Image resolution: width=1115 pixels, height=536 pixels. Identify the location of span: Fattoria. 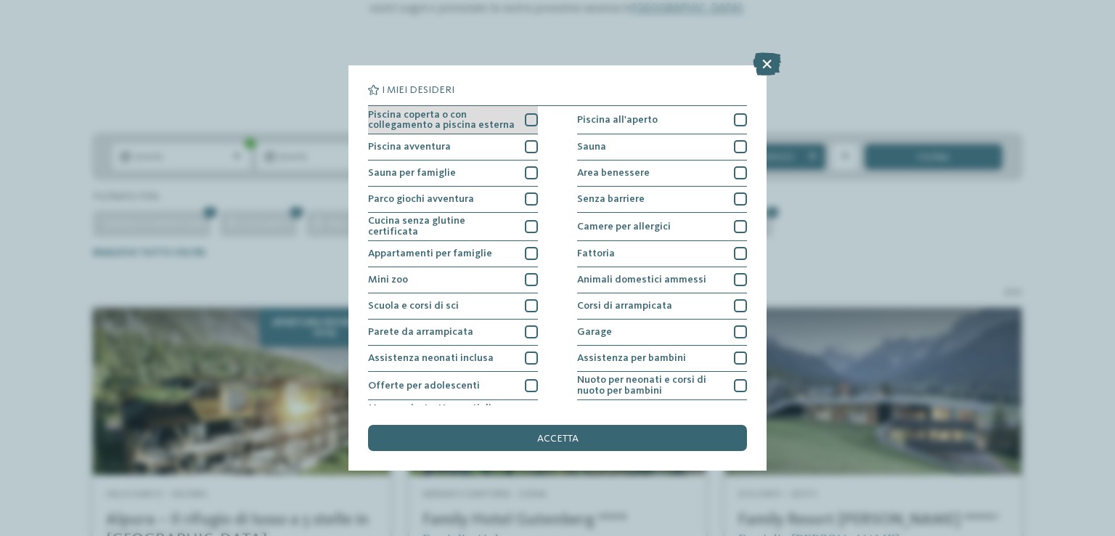
(596, 253).